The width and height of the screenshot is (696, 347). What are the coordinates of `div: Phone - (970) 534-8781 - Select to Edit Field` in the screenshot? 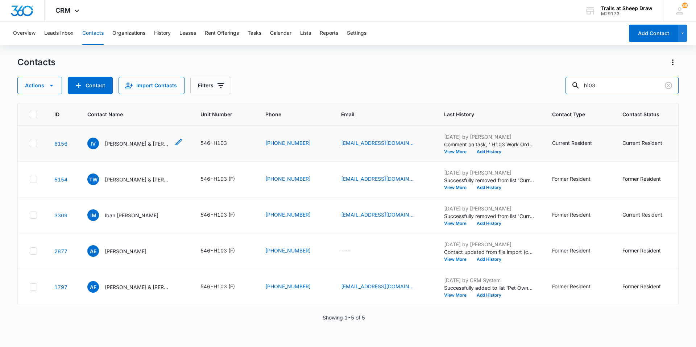 It's located at (294, 144).